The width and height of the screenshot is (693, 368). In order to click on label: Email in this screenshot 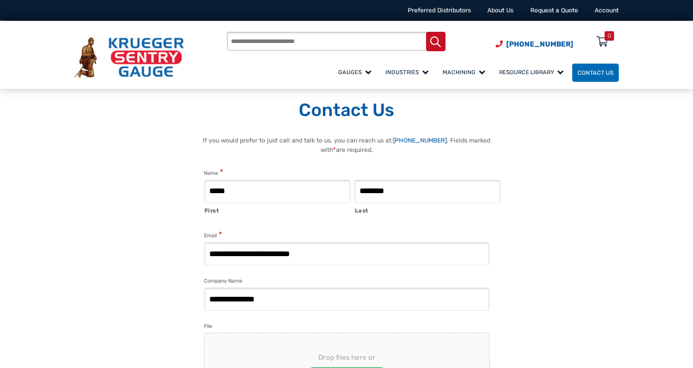, I will do `click(213, 235)`.